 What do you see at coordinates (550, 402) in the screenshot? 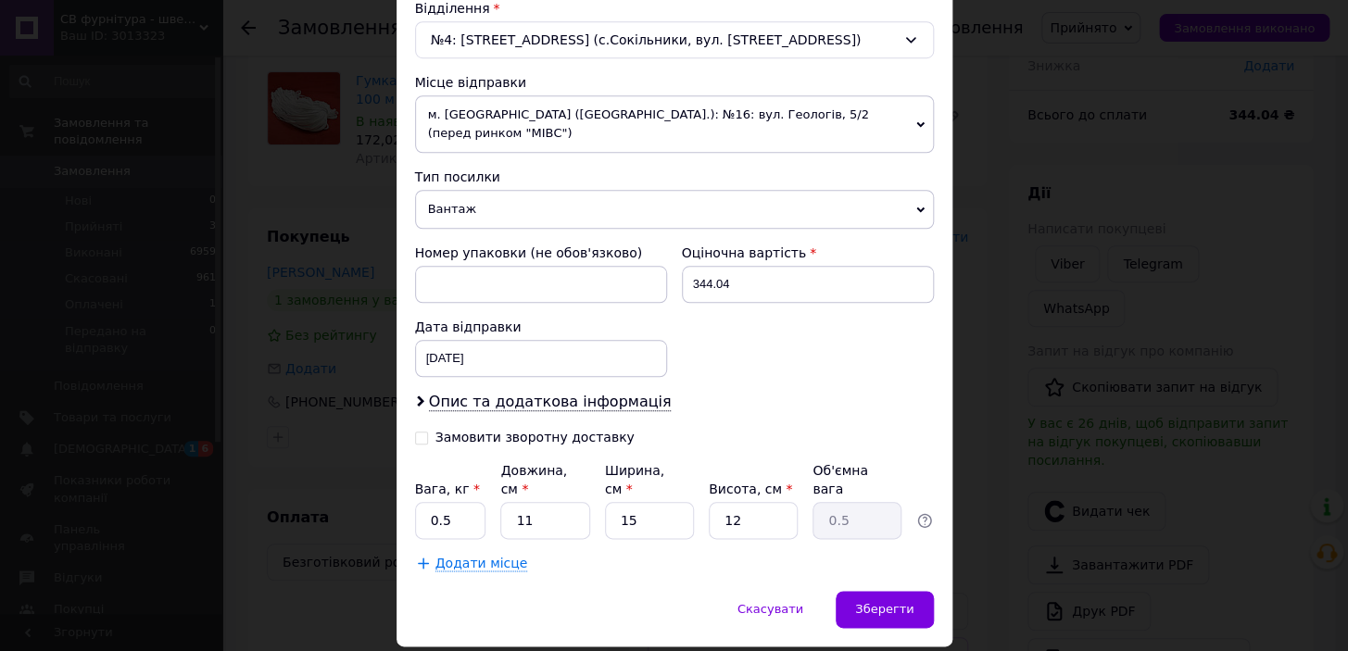
I see `span: Опис та додаткова інформація` at bounding box center [550, 402].